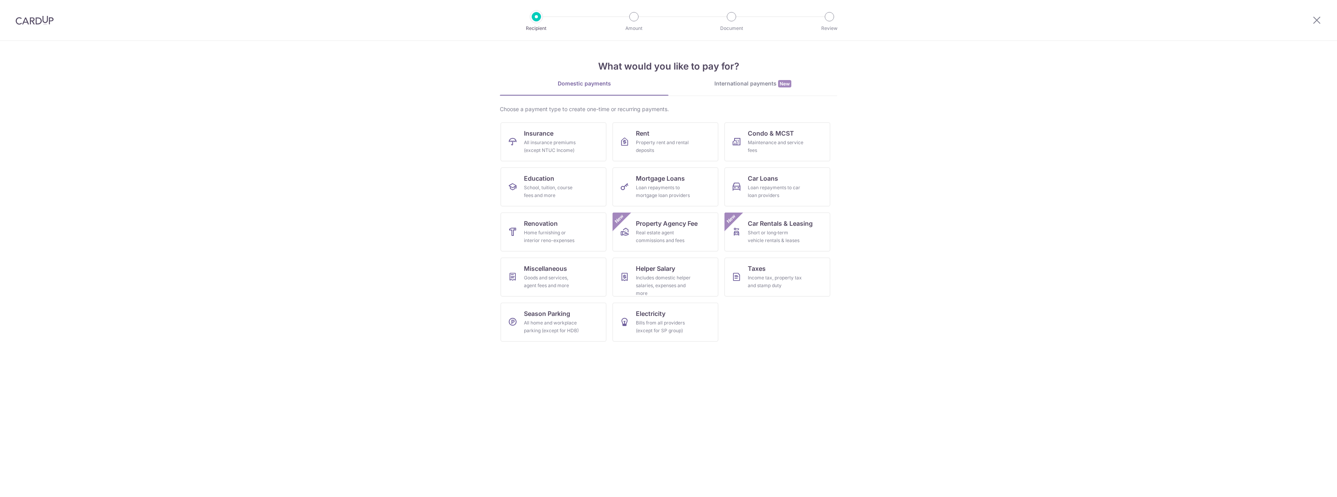 This screenshot has width=1337, height=497. What do you see at coordinates (660, 178) in the screenshot?
I see `span: Mortgage Loans` at bounding box center [660, 178].